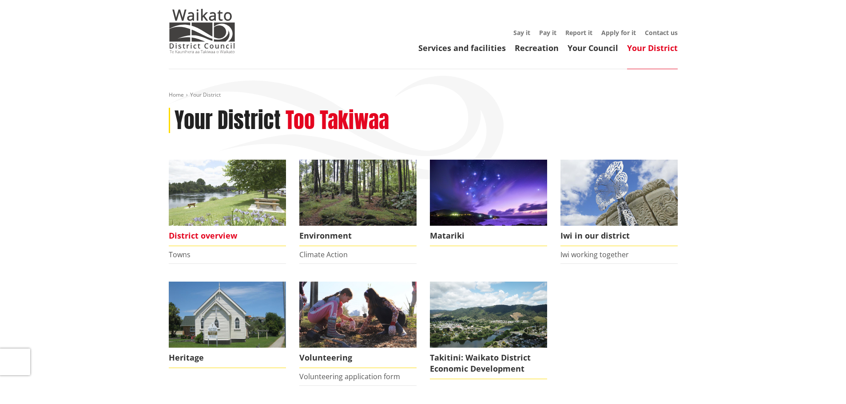  I want to click on a: Pay it, so click(547, 32).